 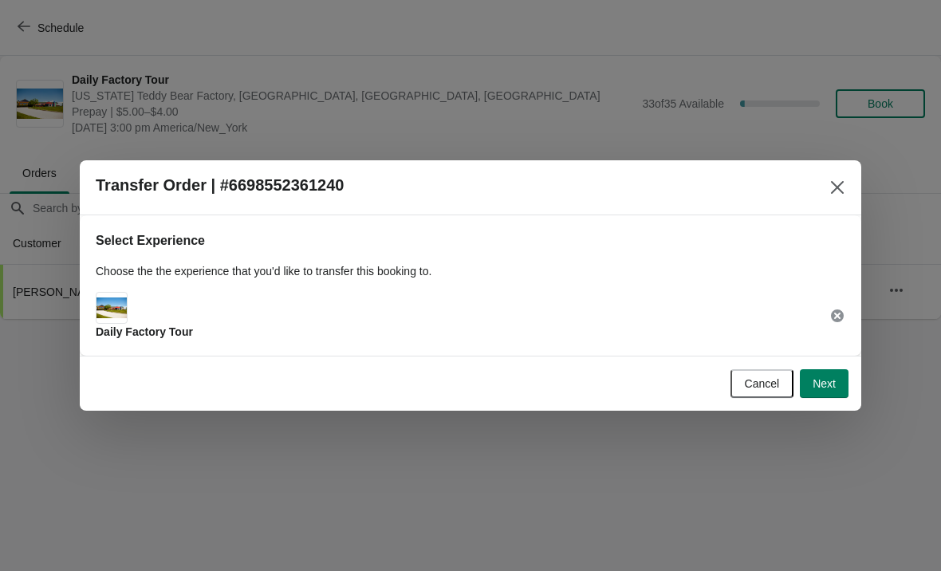 What do you see at coordinates (824, 384) in the screenshot?
I see `button: Next` at bounding box center [824, 384].